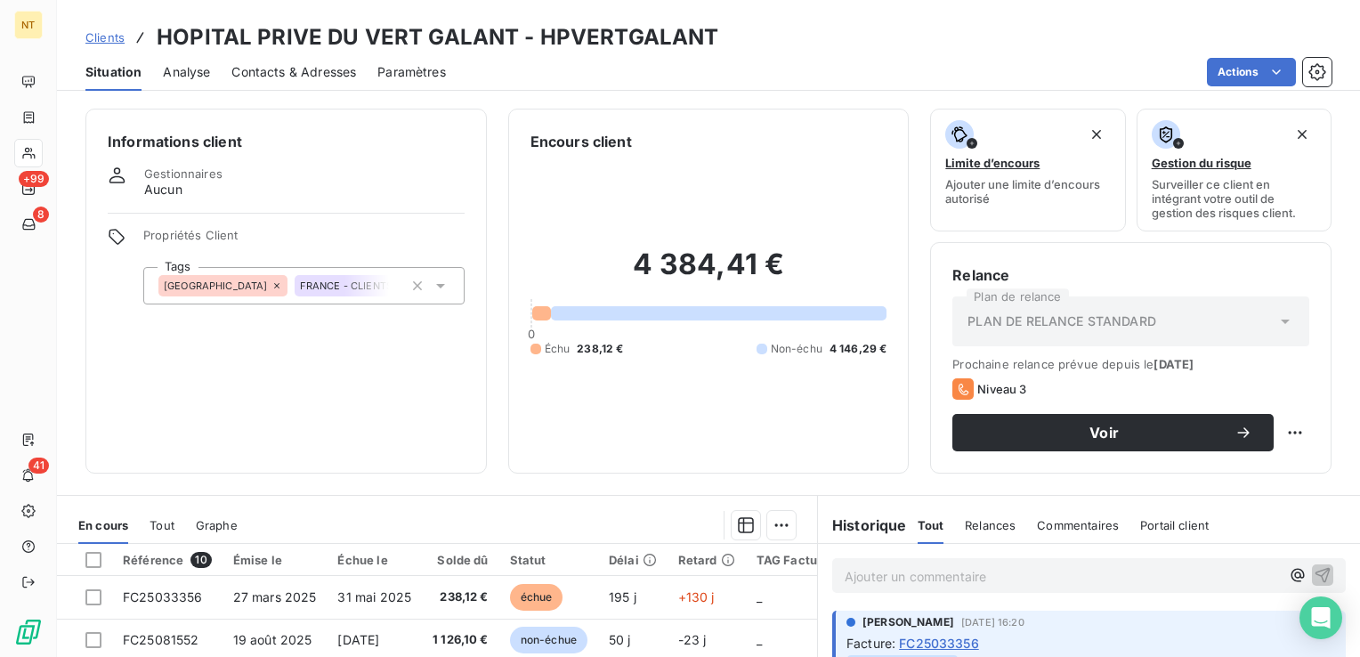 The image size is (1360, 657). Describe the element at coordinates (460, 640) in the screenshot. I see `span: 1 126,10 €` at that location.